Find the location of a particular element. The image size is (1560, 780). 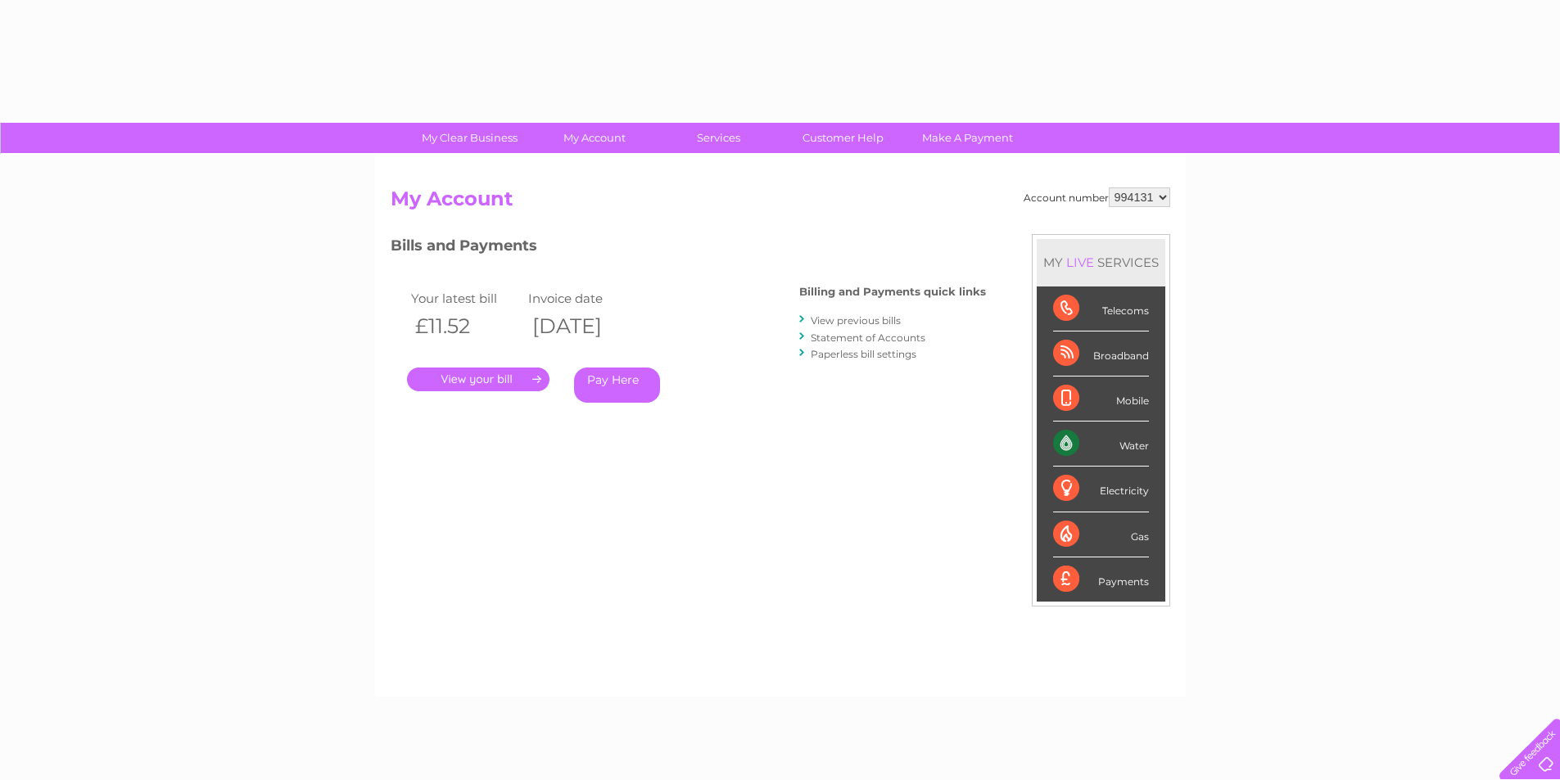

div: Telecoms is located at coordinates (1100, 309).